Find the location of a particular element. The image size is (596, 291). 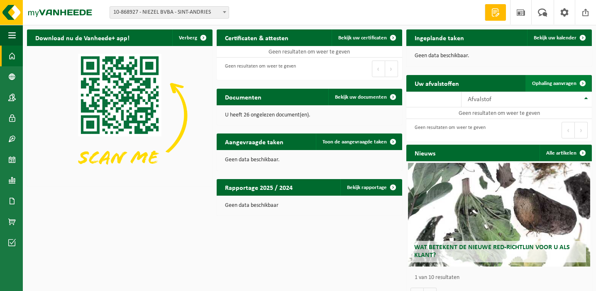

span: Ophaling aanvragen is located at coordinates (554, 83).